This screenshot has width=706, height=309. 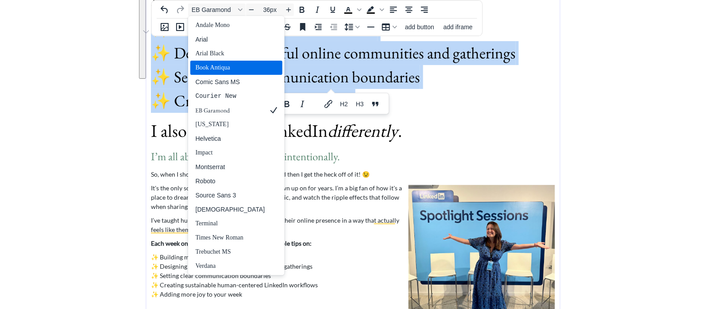 I want to click on button: Table, so click(x=390, y=27).